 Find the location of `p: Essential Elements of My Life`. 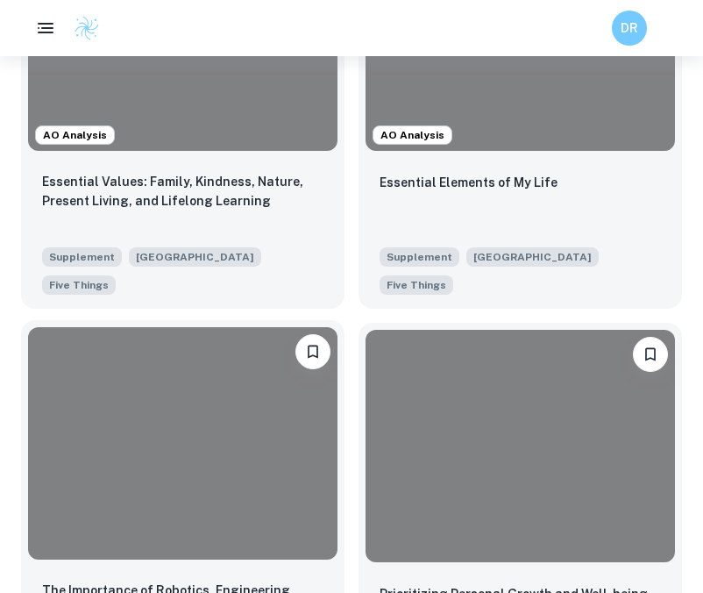

p: Essential Elements of My Life is located at coordinates (468, 182).